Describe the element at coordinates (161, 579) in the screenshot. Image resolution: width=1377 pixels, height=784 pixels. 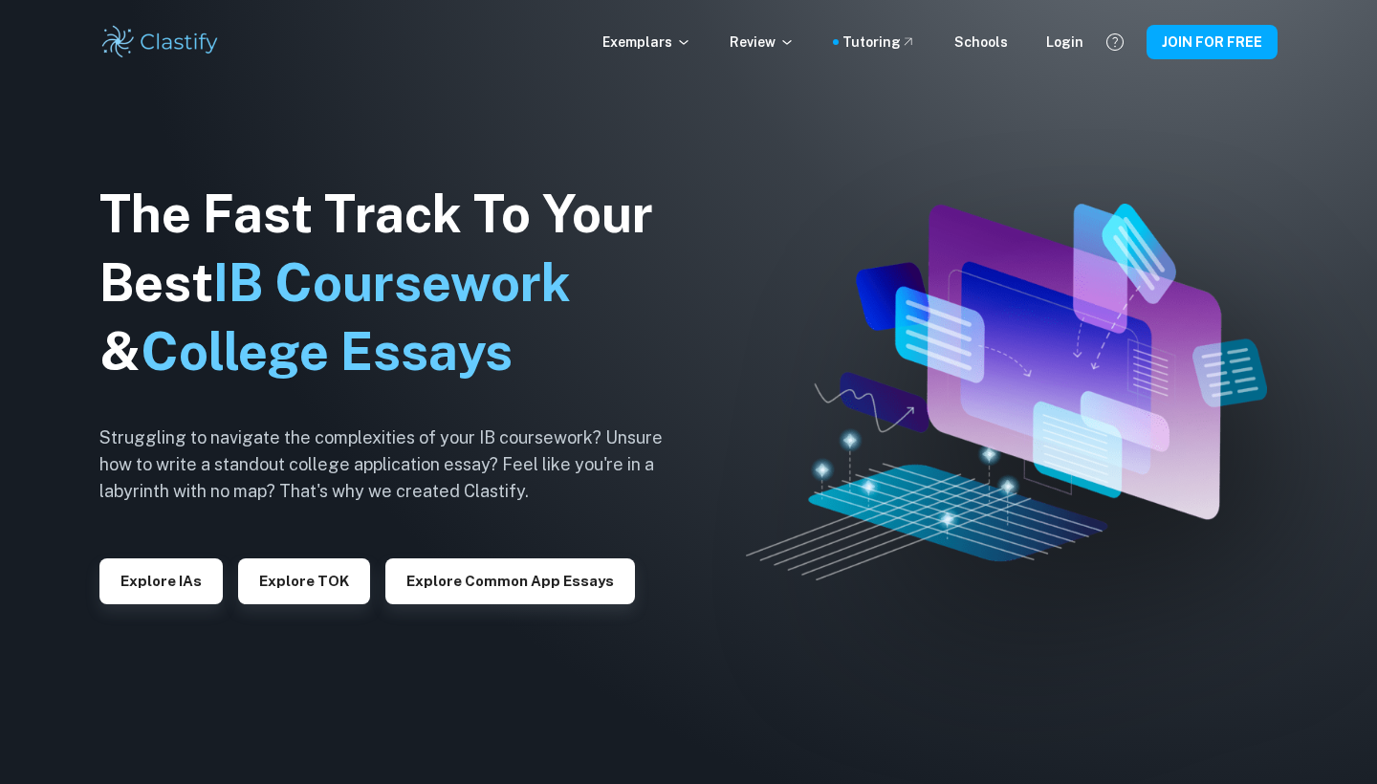
I see `a: Explore IAs` at that location.